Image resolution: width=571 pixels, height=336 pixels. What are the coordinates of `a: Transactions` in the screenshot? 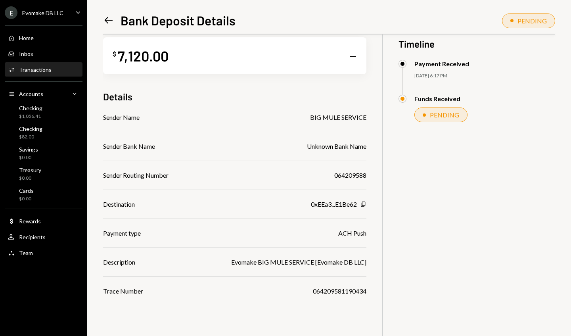 It's located at (44, 69).